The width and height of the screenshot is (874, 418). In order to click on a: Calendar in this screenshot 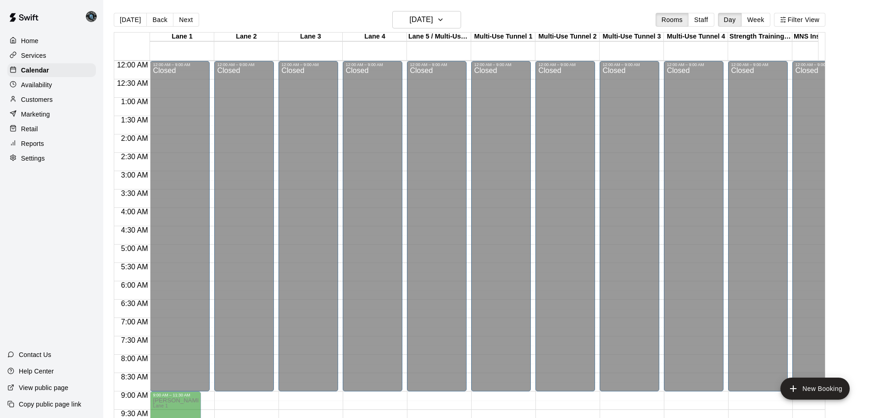, I will do `click(51, 70)`.